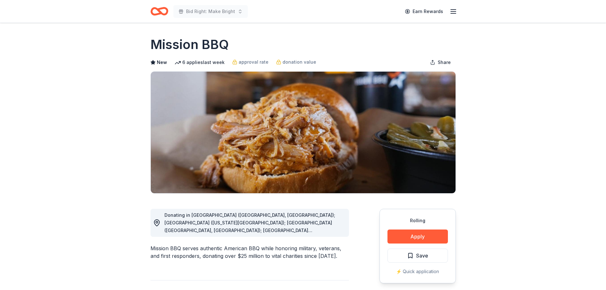 Image resolution: width=606 pixels, height=290 pixels. I want to click on span: Bid Right: Make Bright, so click(211, 11).